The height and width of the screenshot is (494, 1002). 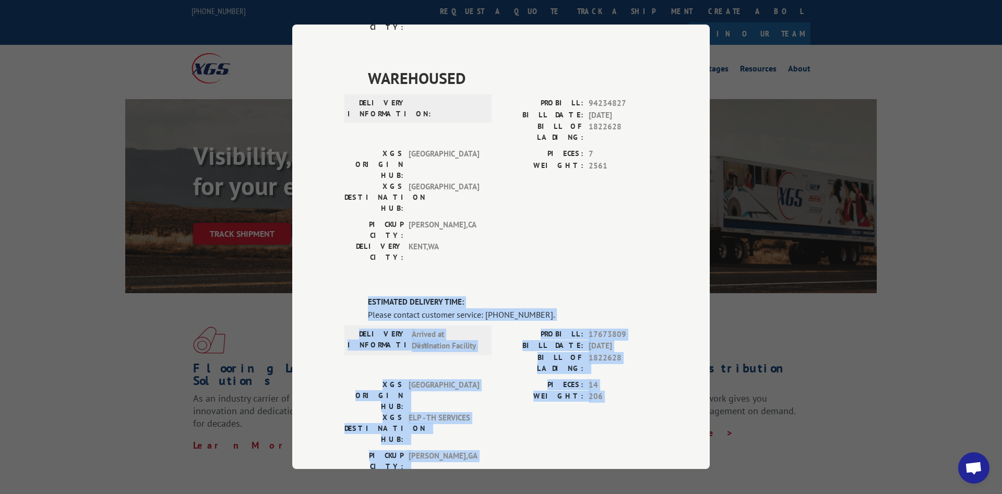 What do you see at coordinates (623, 103) in the screenshot?
I see `span: 94234827` at bounding box center [623, 103].